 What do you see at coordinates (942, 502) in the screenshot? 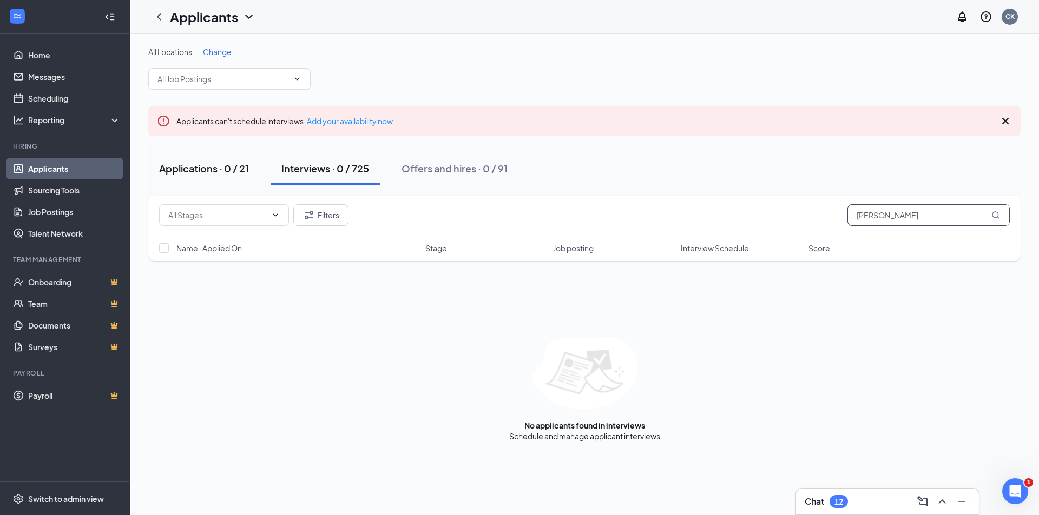
I see `svg: ChevronUp` at bounding box center [942, 502].